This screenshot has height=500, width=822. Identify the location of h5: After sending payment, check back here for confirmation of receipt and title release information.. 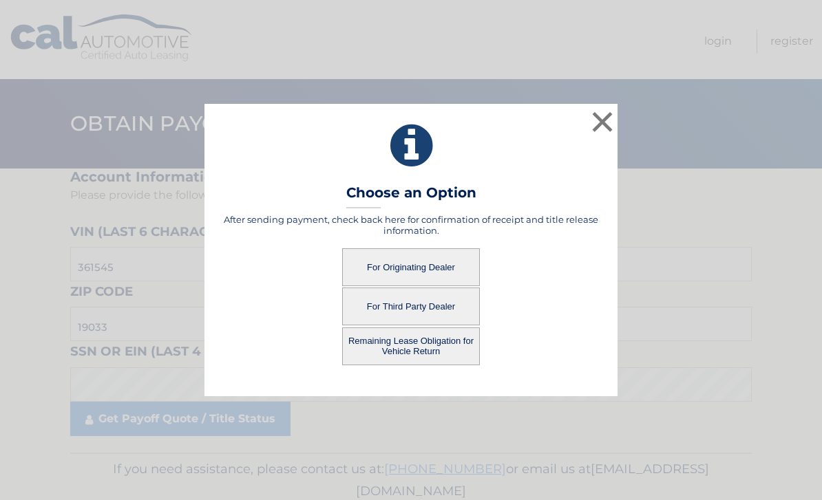
(411, 225).